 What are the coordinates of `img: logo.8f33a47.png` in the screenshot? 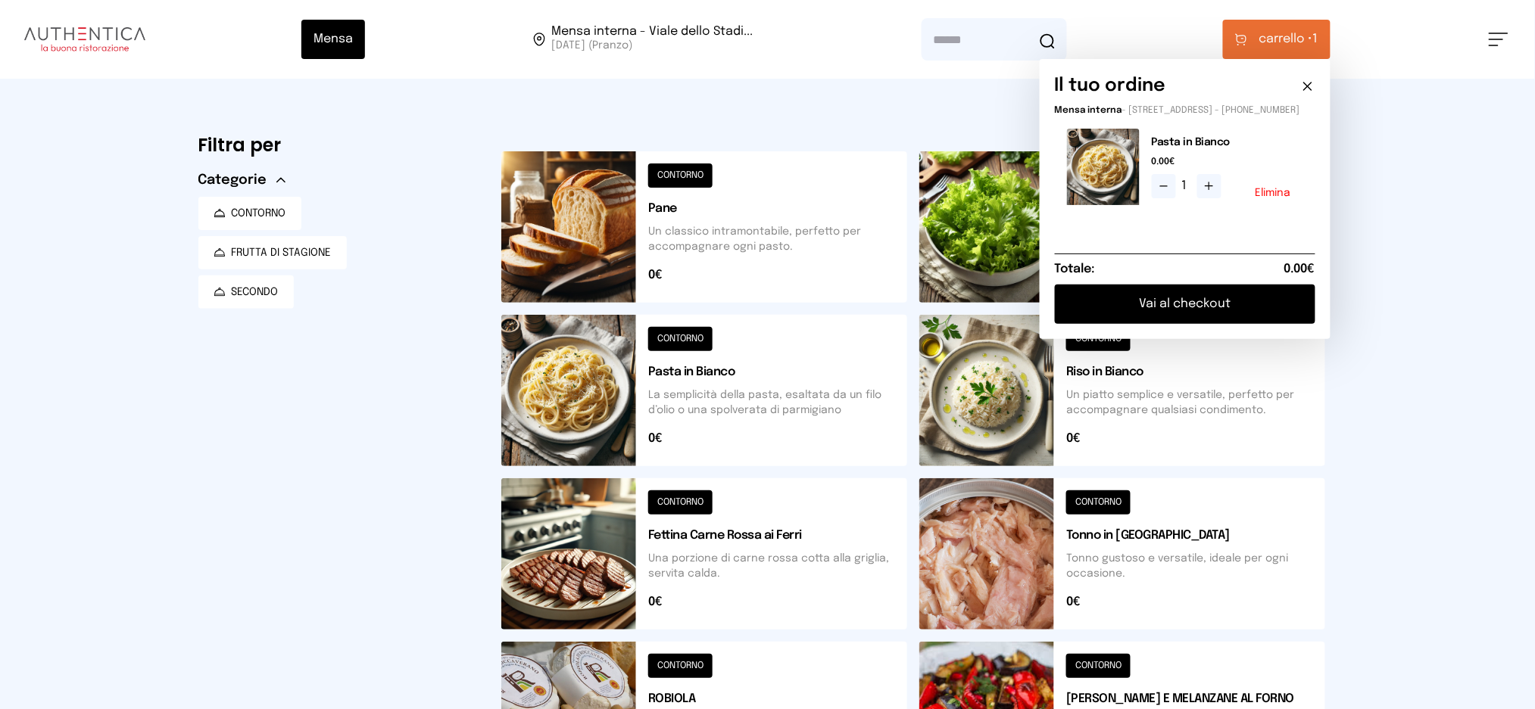 It's located at (85, 39).